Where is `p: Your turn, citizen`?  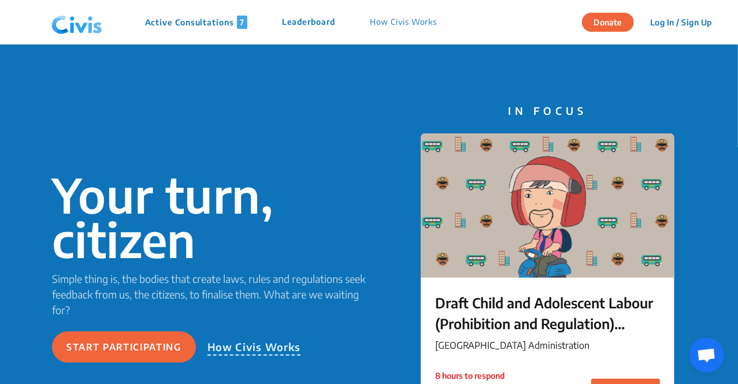
p: Your turn, citizen is located at coordinates (210, 217).